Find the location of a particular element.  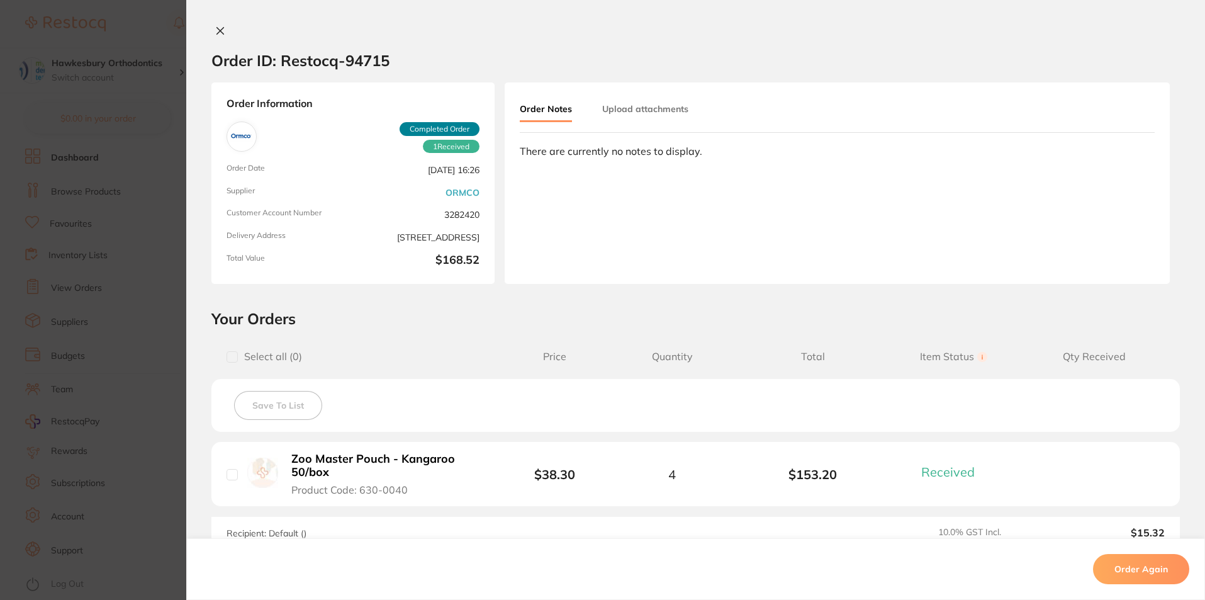

strong: Order Information is located at coordinates (353, 104).